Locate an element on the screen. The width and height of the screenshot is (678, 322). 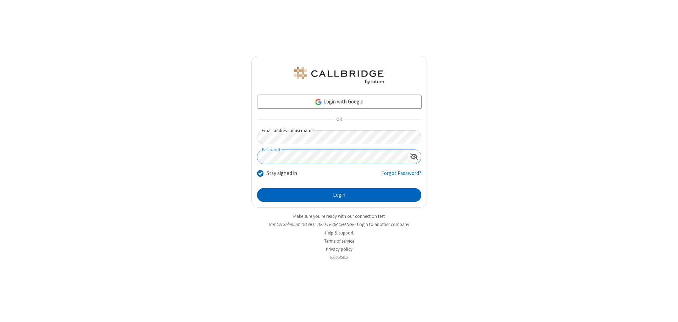
li: v2.6.350.2 is located at coordinates (339, 258).